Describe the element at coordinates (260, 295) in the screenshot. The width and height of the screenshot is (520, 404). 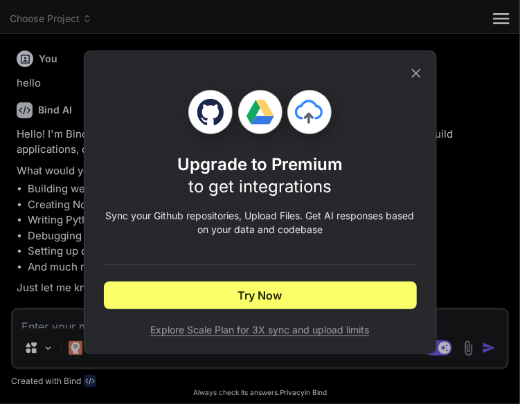
I see `span: Try Now` at that location.